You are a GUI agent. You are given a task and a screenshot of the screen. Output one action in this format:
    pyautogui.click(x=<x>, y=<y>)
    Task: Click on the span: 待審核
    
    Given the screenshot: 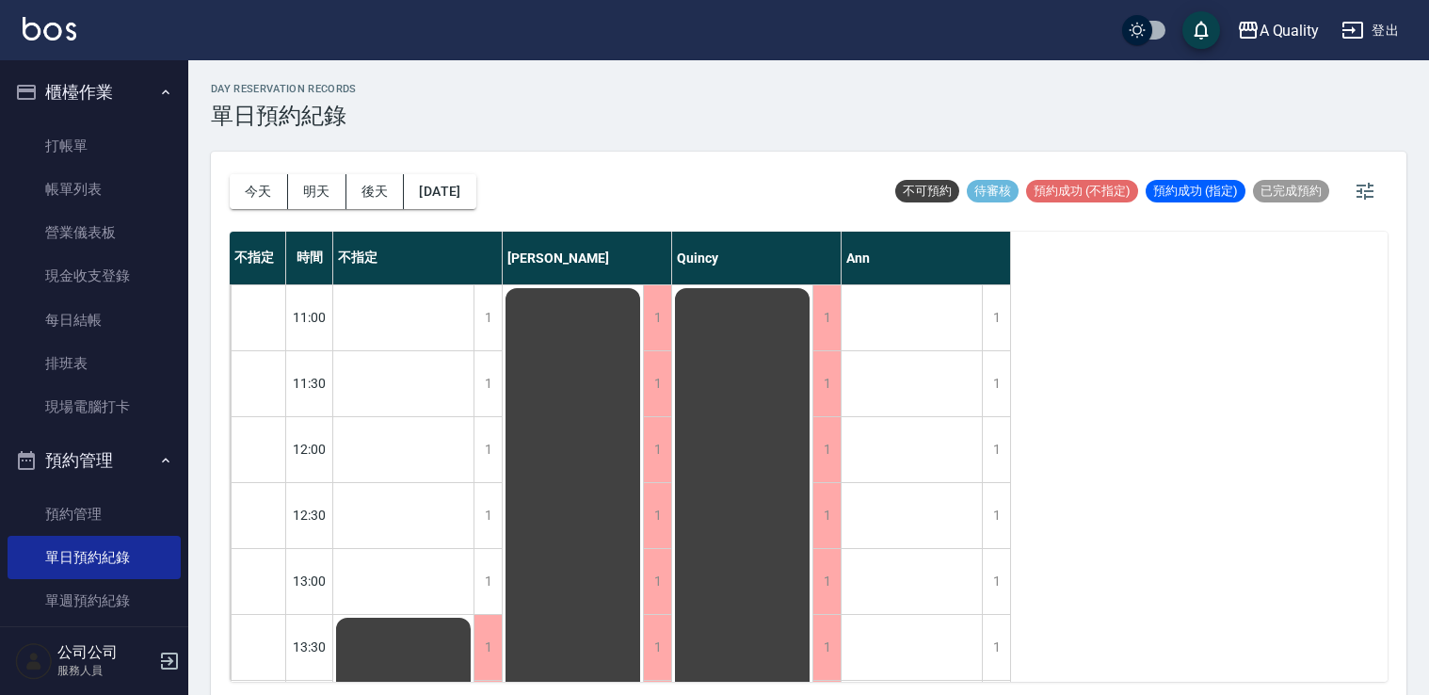 What is the action you would take?
    pyautogui.click(x=992, y=191)
    